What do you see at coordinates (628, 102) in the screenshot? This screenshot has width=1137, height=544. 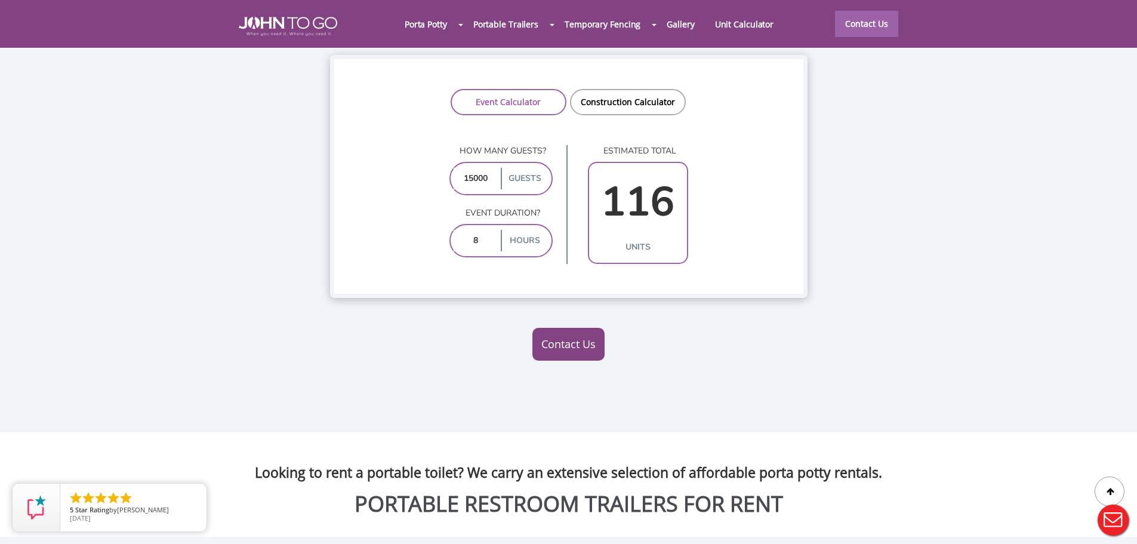 I see `a: Construction Calculator` at bounding box center [628, 102].